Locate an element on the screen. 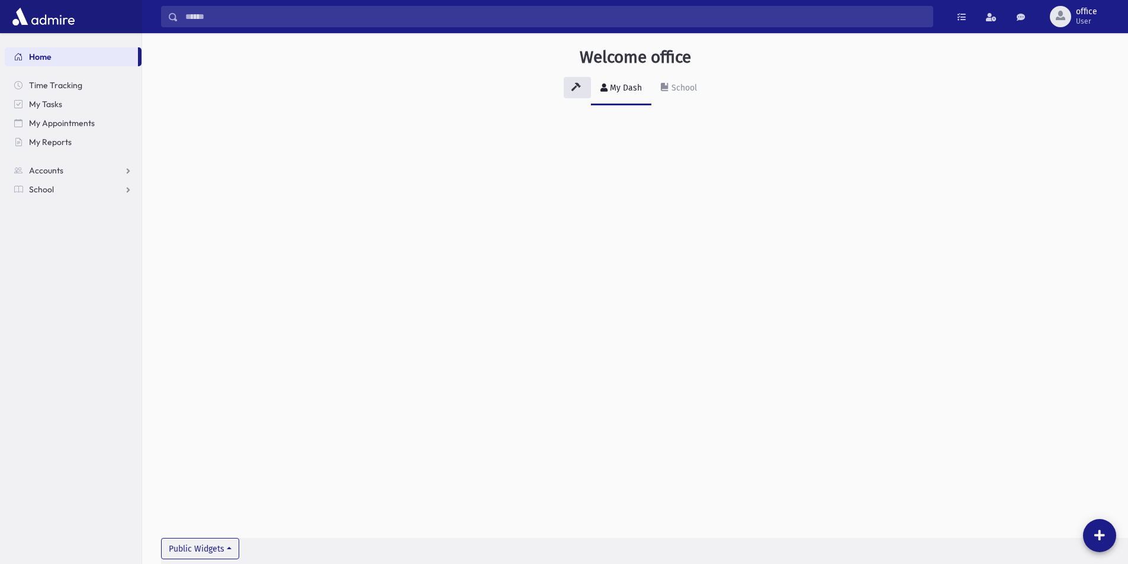 The height and width of the screenshot is (564, 1128). a: Time Tracking is located at coordinates (73, 85).